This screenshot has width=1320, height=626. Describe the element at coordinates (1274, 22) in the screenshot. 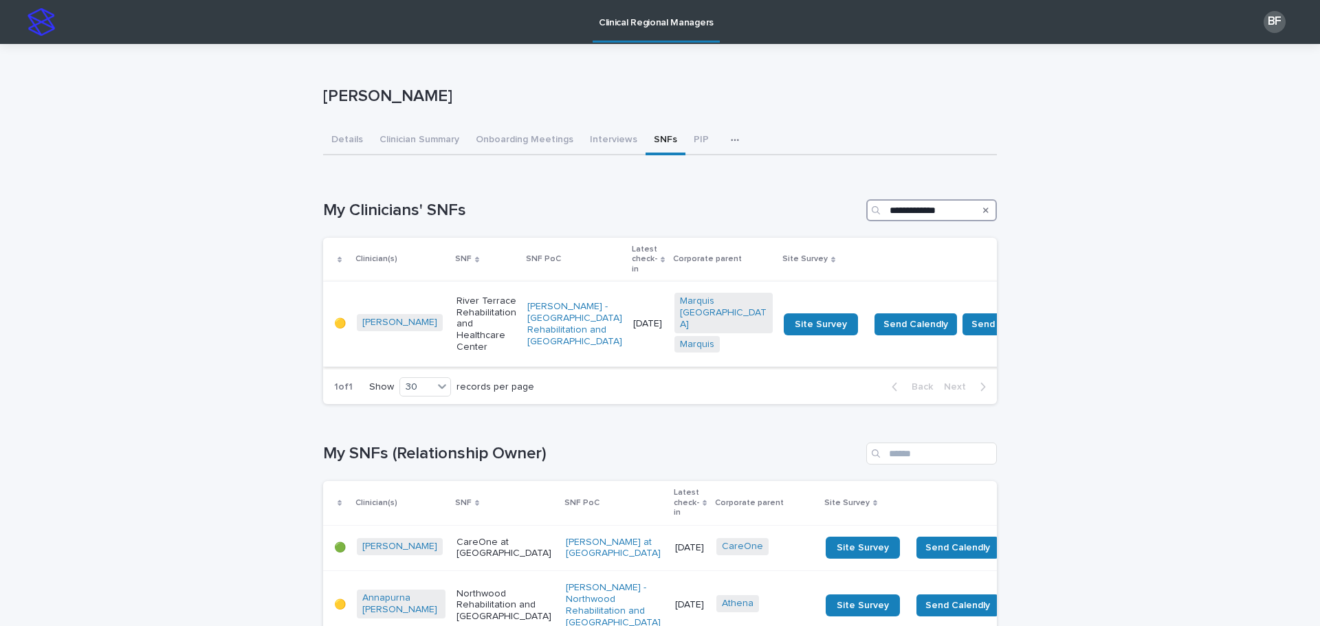

I see `div: BF` at that location.